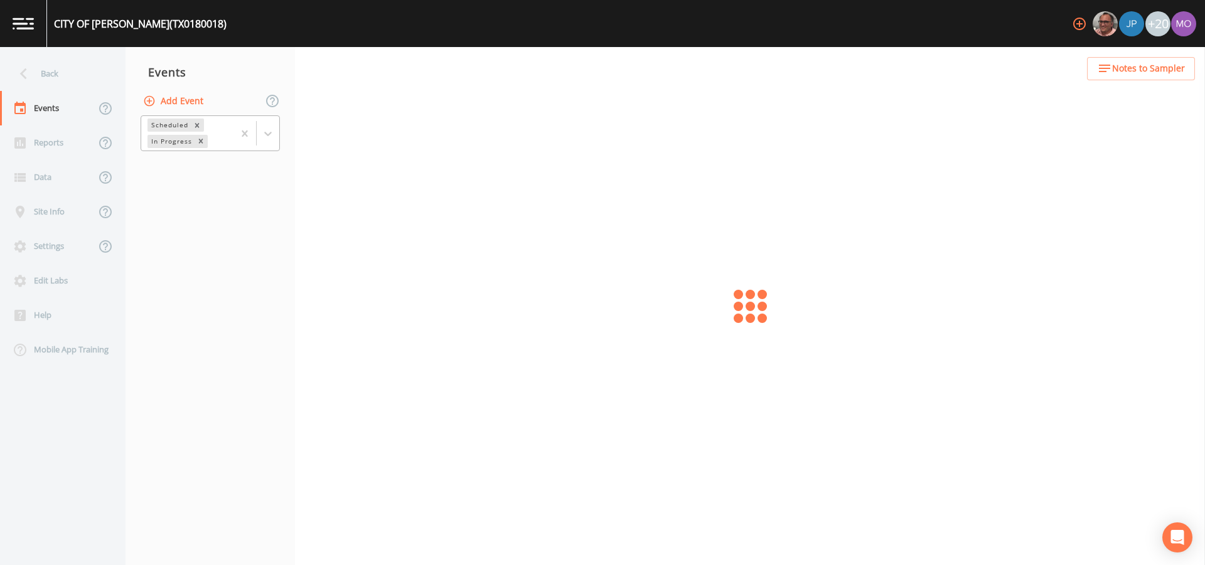  What do you see at coordinates (1105, 24) in the screenshot?
I see `img: e2d790fa78825a4bb76dcb6ab311d44c` at bounding box center [1105, 24].